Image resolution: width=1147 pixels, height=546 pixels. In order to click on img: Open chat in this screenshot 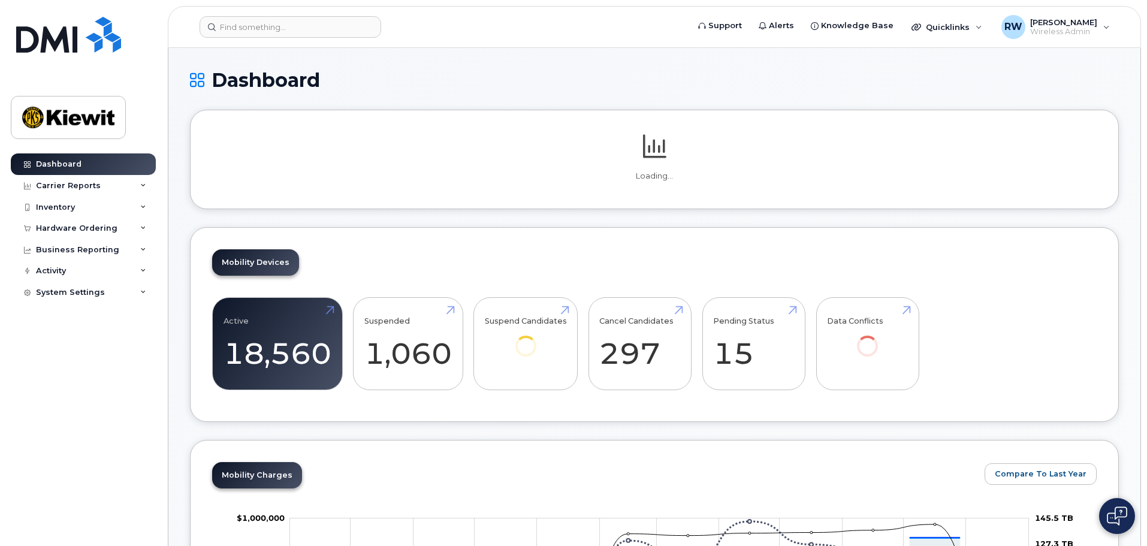, I will do `click(1117, 516)`.